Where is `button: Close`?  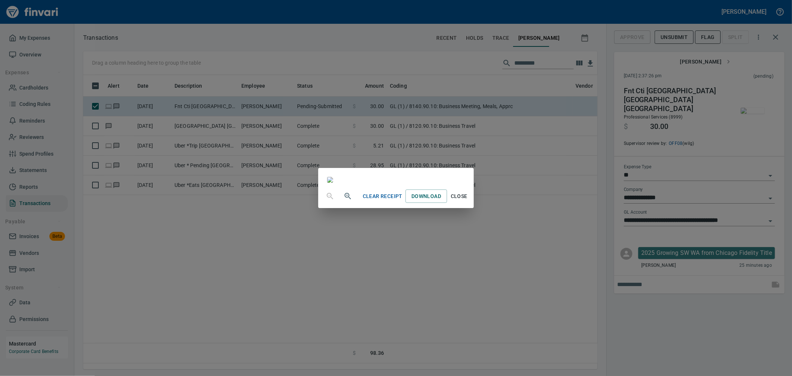
button: Close is located at coordinates (459, 196).